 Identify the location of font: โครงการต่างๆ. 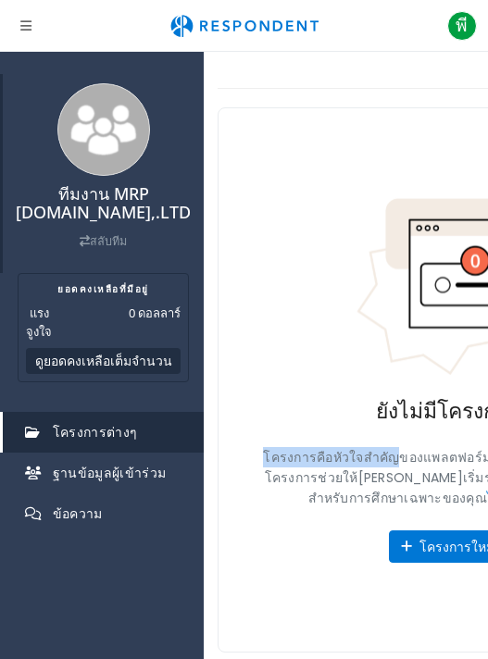
(95, 431).